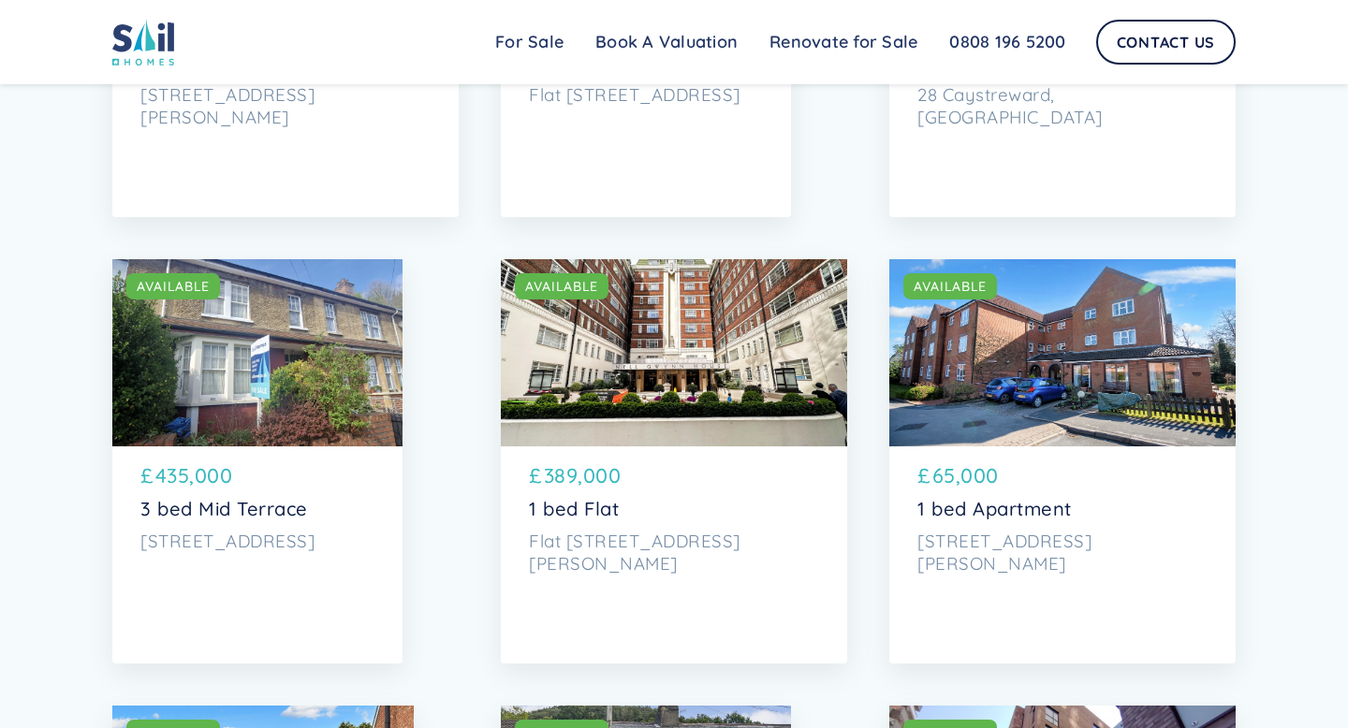 The width and height of the screenshot is (1348, 728). Describe the element at coordinates (37, 56) in the screenshot. I see `img: website_grey.svg` at that location.